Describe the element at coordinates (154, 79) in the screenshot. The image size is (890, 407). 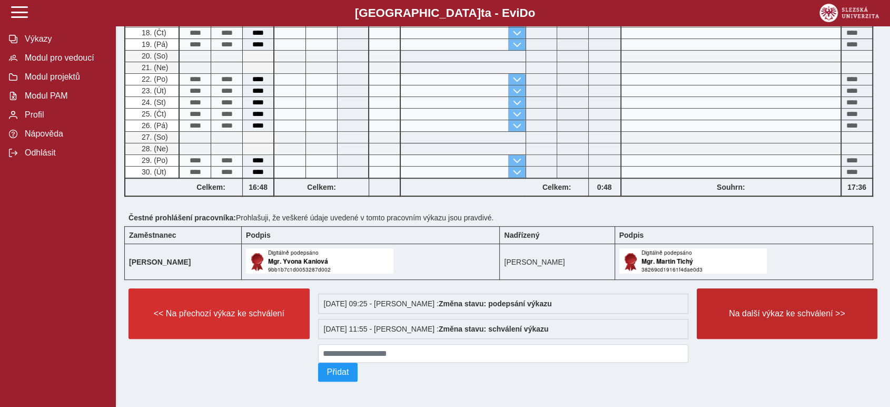
I see `span: 22. (Po)` at that location.